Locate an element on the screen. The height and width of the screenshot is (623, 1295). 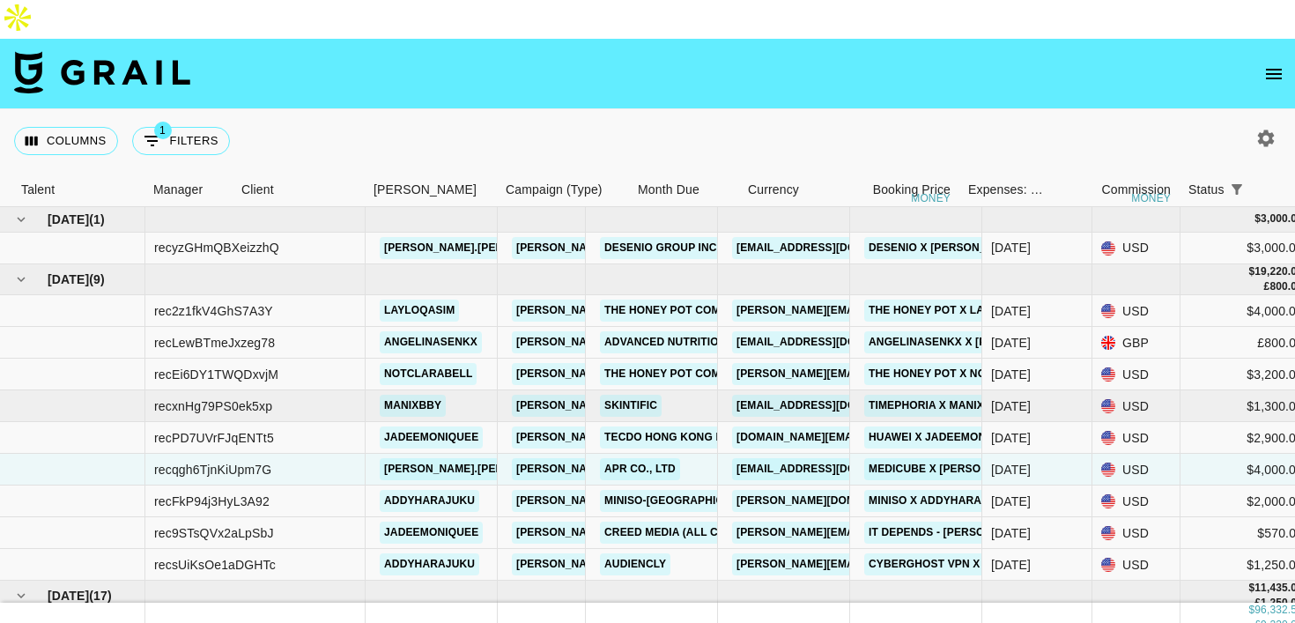
img: Grail Talent is located at coordinates (102, 72).